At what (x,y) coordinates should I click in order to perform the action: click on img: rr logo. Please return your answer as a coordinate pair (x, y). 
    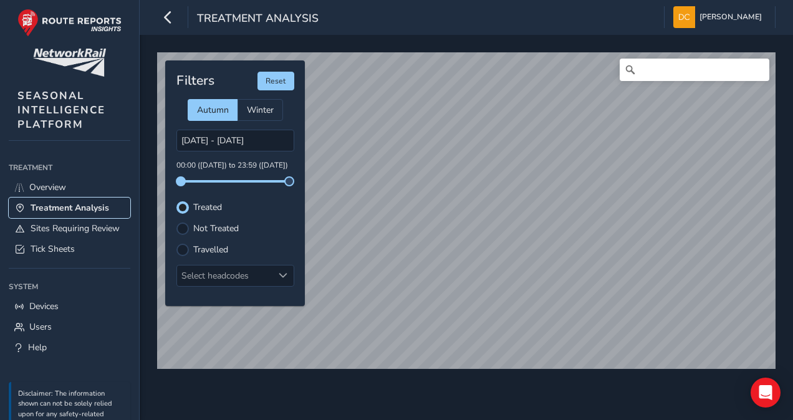
    Looking at the image, I should click on (69, 22).